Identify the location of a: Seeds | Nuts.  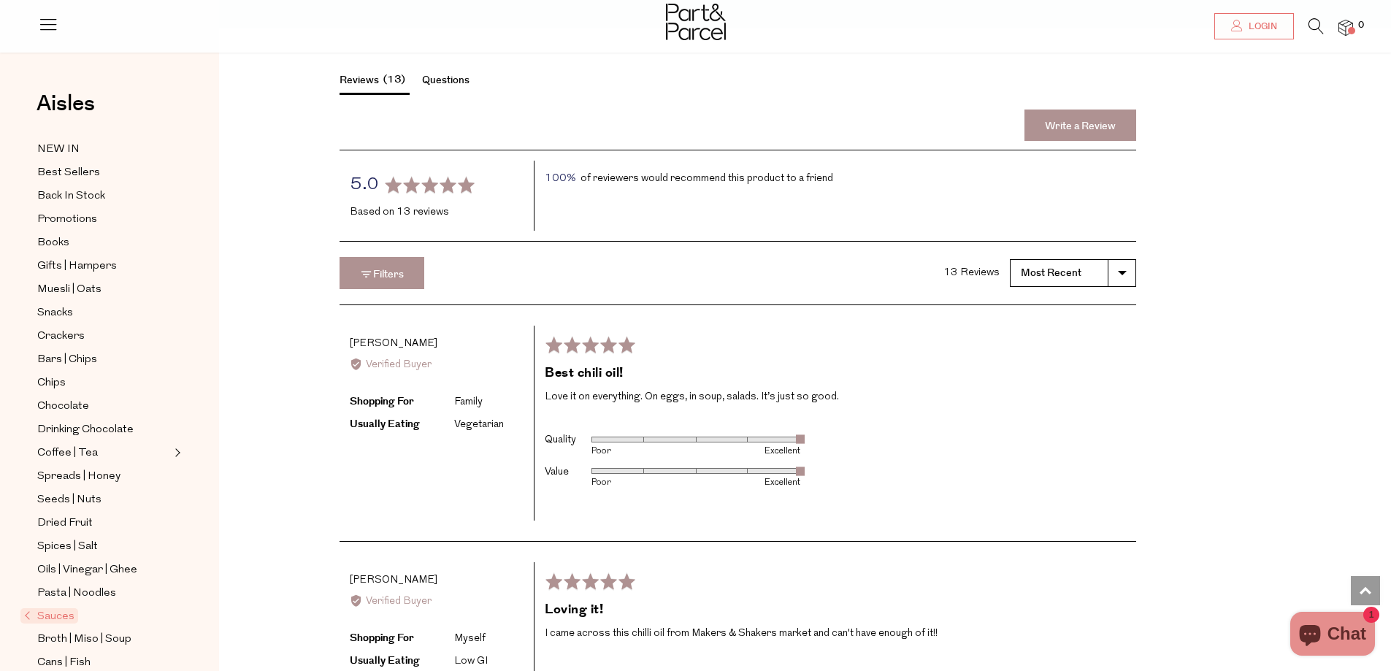
(104, 499).